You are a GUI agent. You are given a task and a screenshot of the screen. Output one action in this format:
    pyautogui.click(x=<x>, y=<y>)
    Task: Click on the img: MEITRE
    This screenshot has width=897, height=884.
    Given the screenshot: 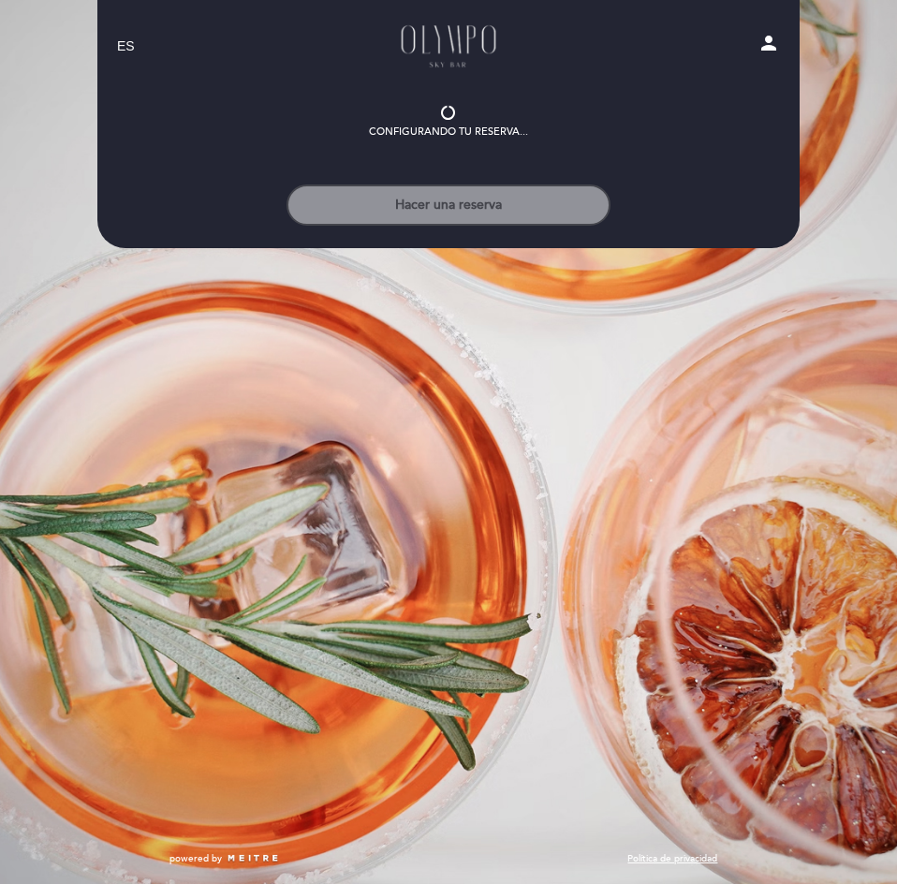 What is the action you would take?
    pyautogui.click(x=253, y=859)
    